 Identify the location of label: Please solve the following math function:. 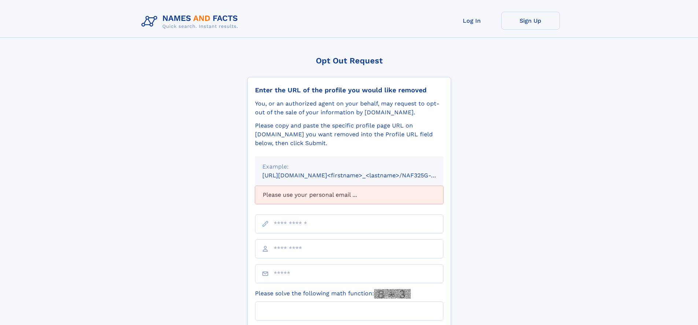
(333, 294).